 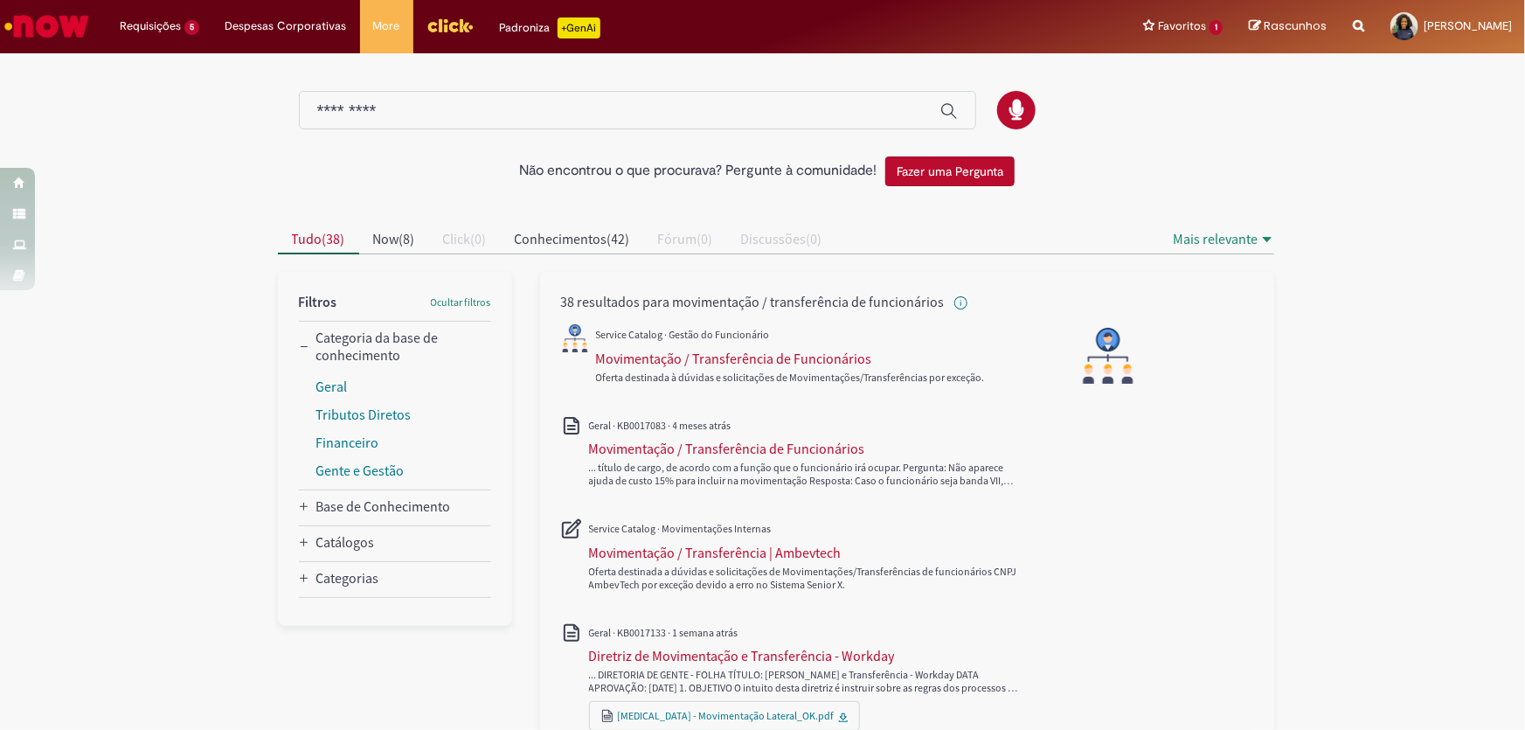 What do you see at coordinates (191, 27) in the screenshot?
I see `span: 5` at bounding box center [191, 27].